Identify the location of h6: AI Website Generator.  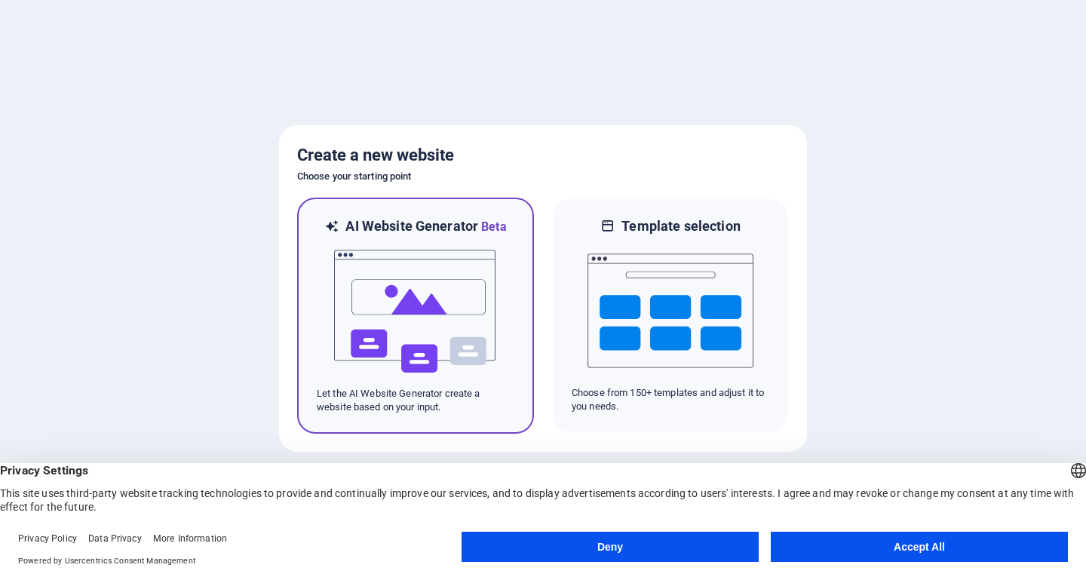
(425, 226).